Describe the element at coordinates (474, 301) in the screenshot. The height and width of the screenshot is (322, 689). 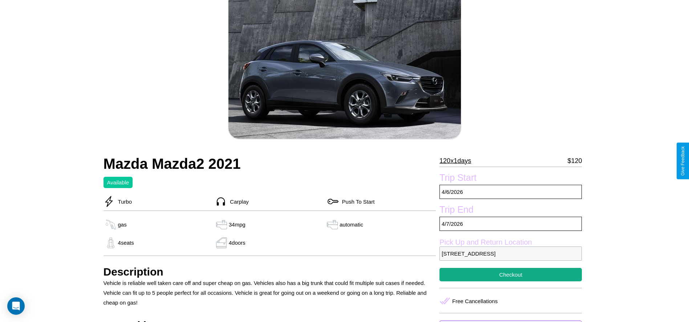
I see `p: Free Cancellations` at that location.